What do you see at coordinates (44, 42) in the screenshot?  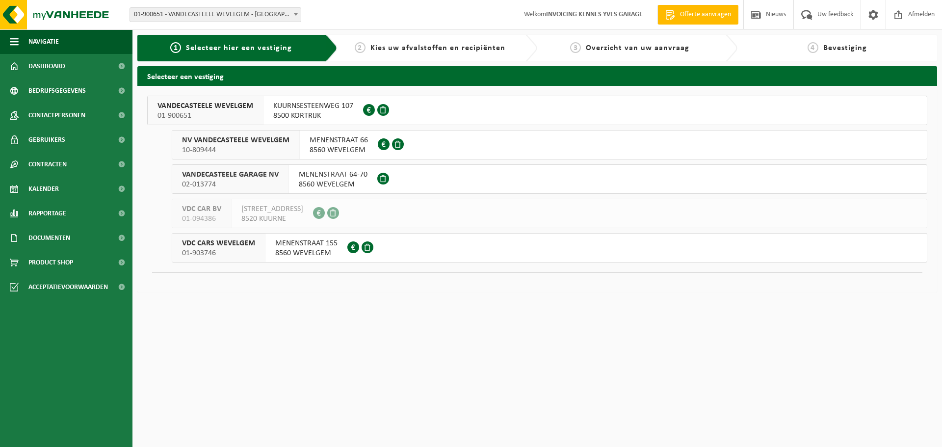 I see `span: Navigatie` at bounding box center [44, 42].